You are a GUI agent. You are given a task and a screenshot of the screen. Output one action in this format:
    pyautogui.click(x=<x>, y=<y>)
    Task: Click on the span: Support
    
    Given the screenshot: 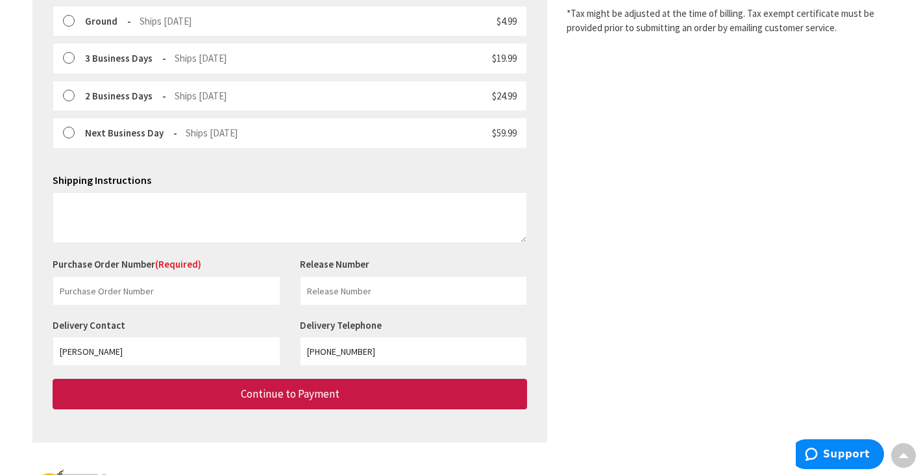 What is the action you would take?
    pyautogui.click(x=51, y=15)
    